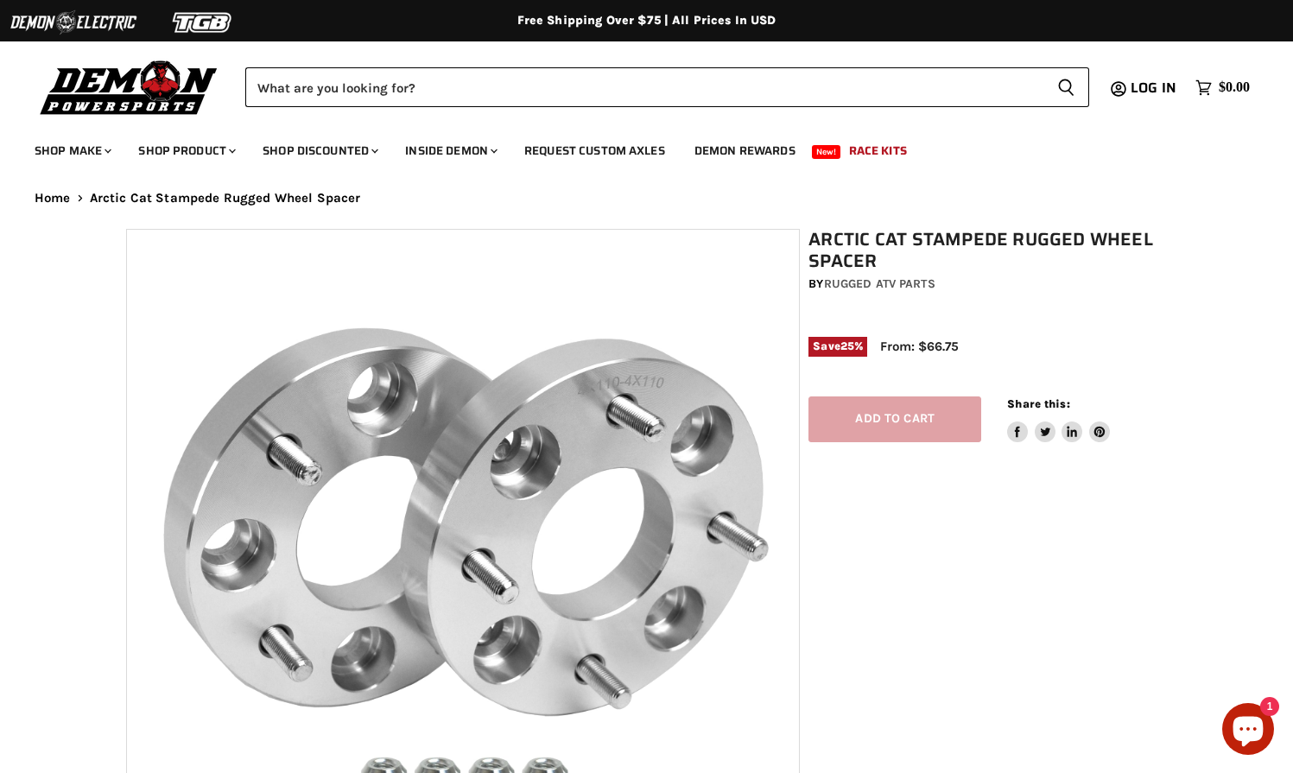  Describe the element at coordinates (992, 251) in the screenshot. I see `h1: Arctic Cat Stampede Rugged Wheel Spacer` at that location.